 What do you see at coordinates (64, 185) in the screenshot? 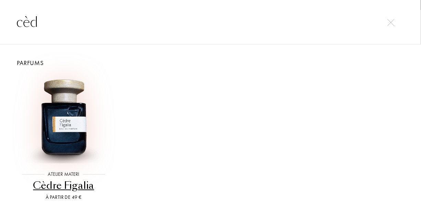
I see `div: Cèdre Figalia` at bounding box center [64, 185].